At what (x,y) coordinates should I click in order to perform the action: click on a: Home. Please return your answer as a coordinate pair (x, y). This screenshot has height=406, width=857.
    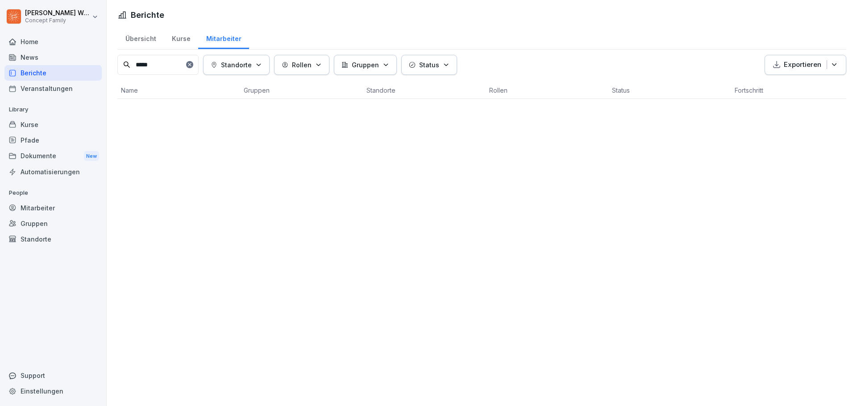
    Looking at the image, I should click on (53, 41).